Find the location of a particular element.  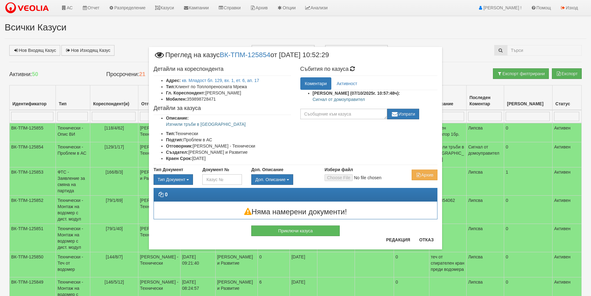

button: Архив is located at coordinates (424, 175).